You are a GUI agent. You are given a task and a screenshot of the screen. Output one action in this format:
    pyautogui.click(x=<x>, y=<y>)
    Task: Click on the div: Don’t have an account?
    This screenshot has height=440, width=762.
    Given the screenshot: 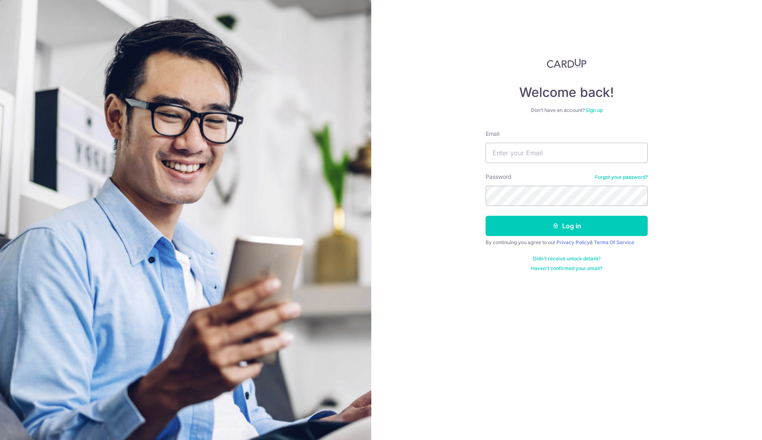 What is the action you would take?
    pyautogui.click(x=567, y=110)
    